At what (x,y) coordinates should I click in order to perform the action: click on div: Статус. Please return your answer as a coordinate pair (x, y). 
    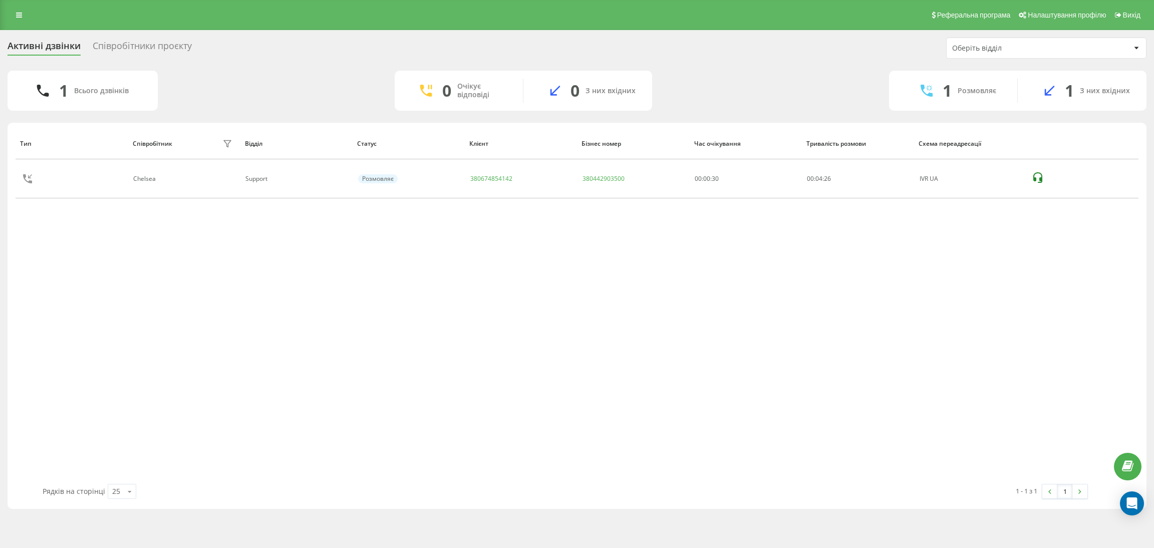
    Looking at the image, I should click on (408, 144).